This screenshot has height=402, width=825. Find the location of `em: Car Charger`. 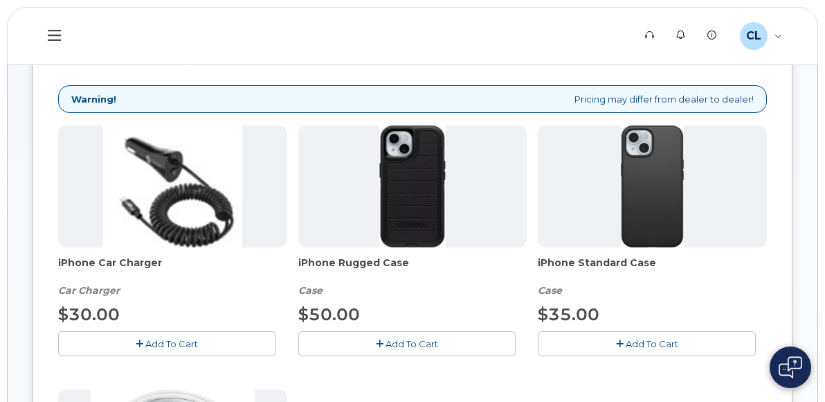

em: Car Charger is located at coordinates (89, 290).